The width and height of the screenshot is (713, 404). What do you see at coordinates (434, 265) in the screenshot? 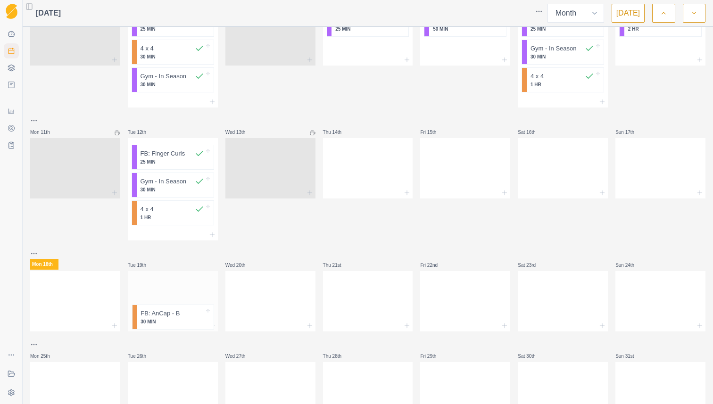
I see `p: Fri 22nd` at bounding box center [434, 265].